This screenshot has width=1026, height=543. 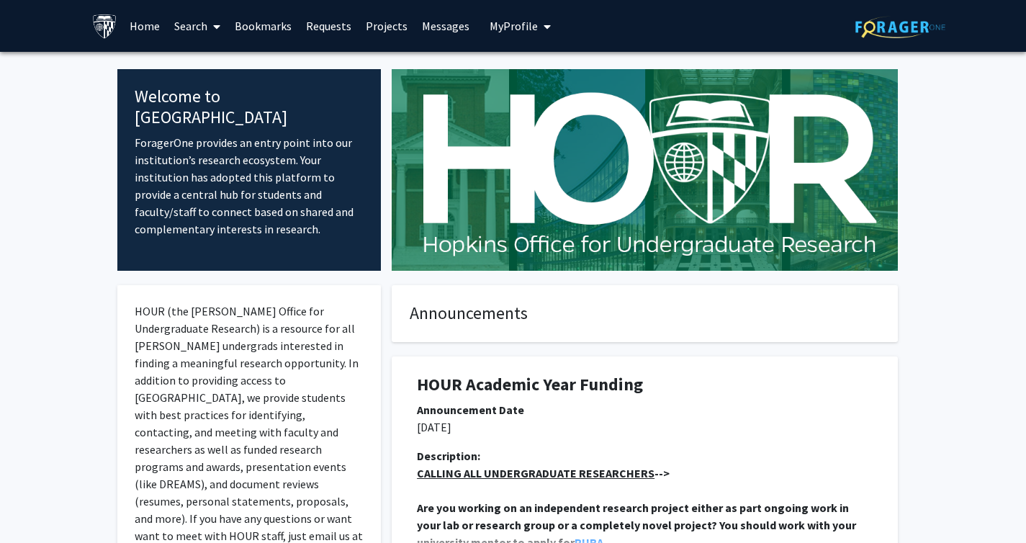 I want to click on img: Cover Image, so click(x=644, y=170).